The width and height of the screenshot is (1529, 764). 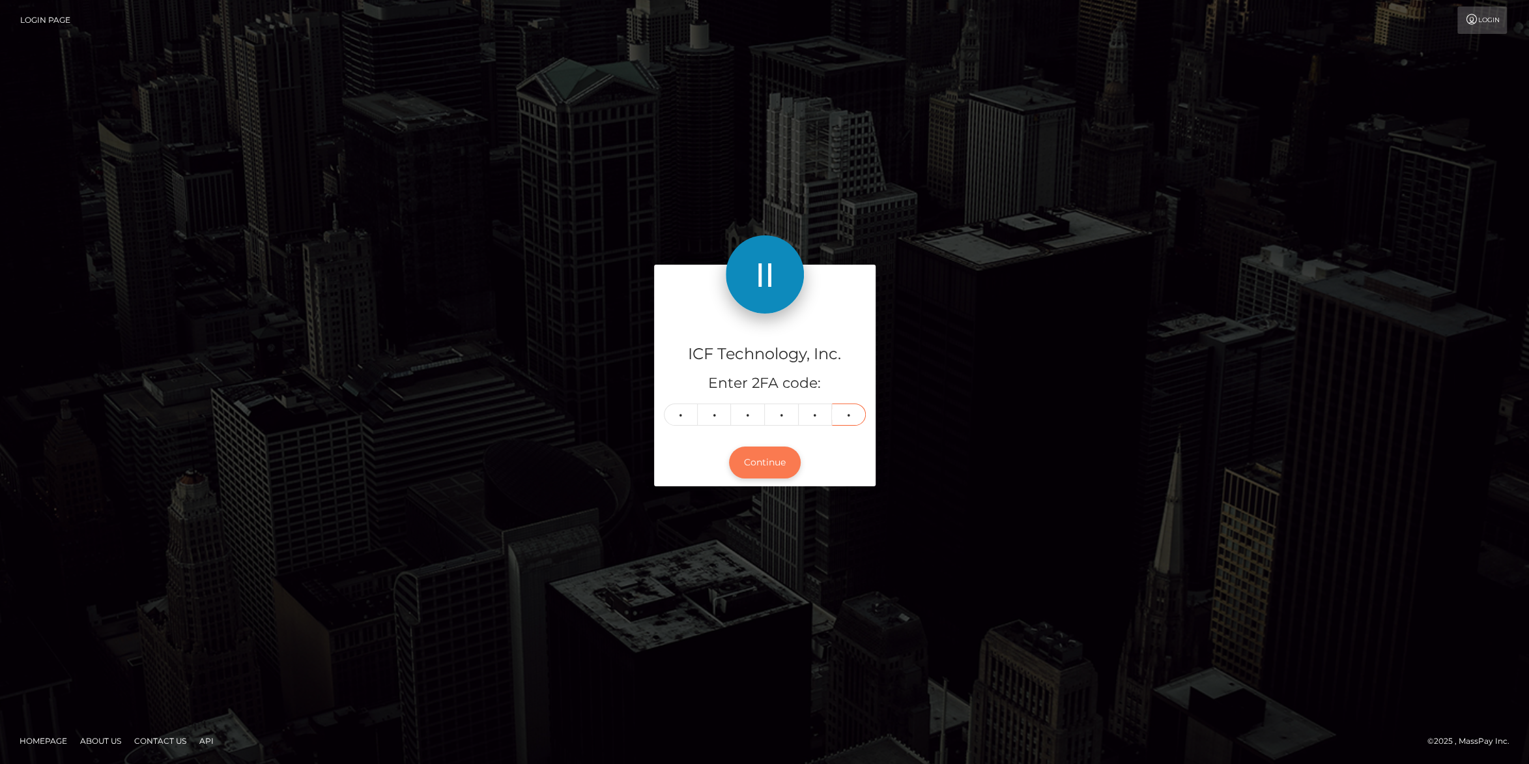 I want to click on a: Homepage, so click(x=43, y=740).